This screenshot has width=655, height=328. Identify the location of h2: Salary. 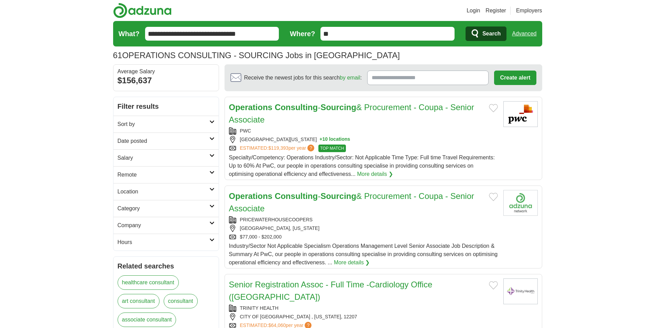
(163, 158).